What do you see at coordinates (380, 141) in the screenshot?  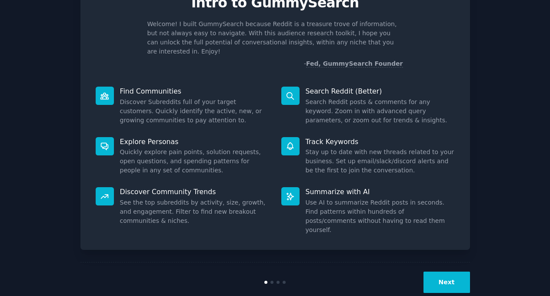 I see `p: Track Keywords` at bounding box center [380, 141].